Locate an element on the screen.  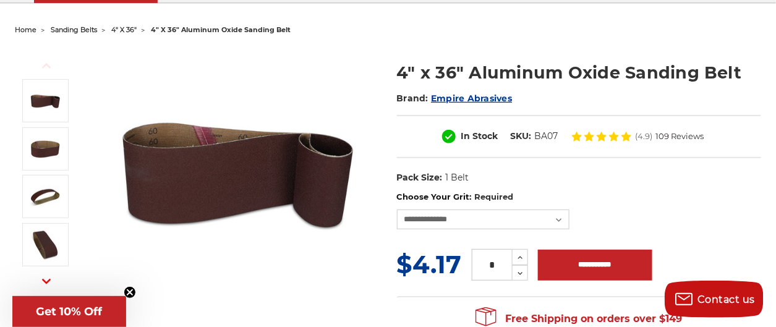
span: sanding belts is located at coordinates (74, 30).